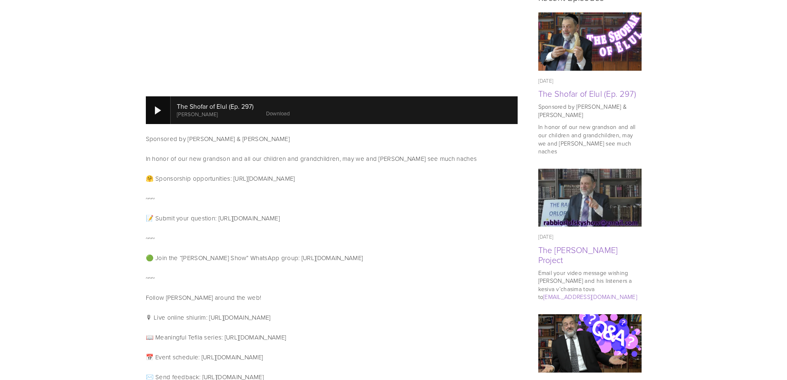 Image resolution: width=787 pixels, height=380 pixels. I want to click on img: Listeners' questions (Ep. 296), so click(590, 343).